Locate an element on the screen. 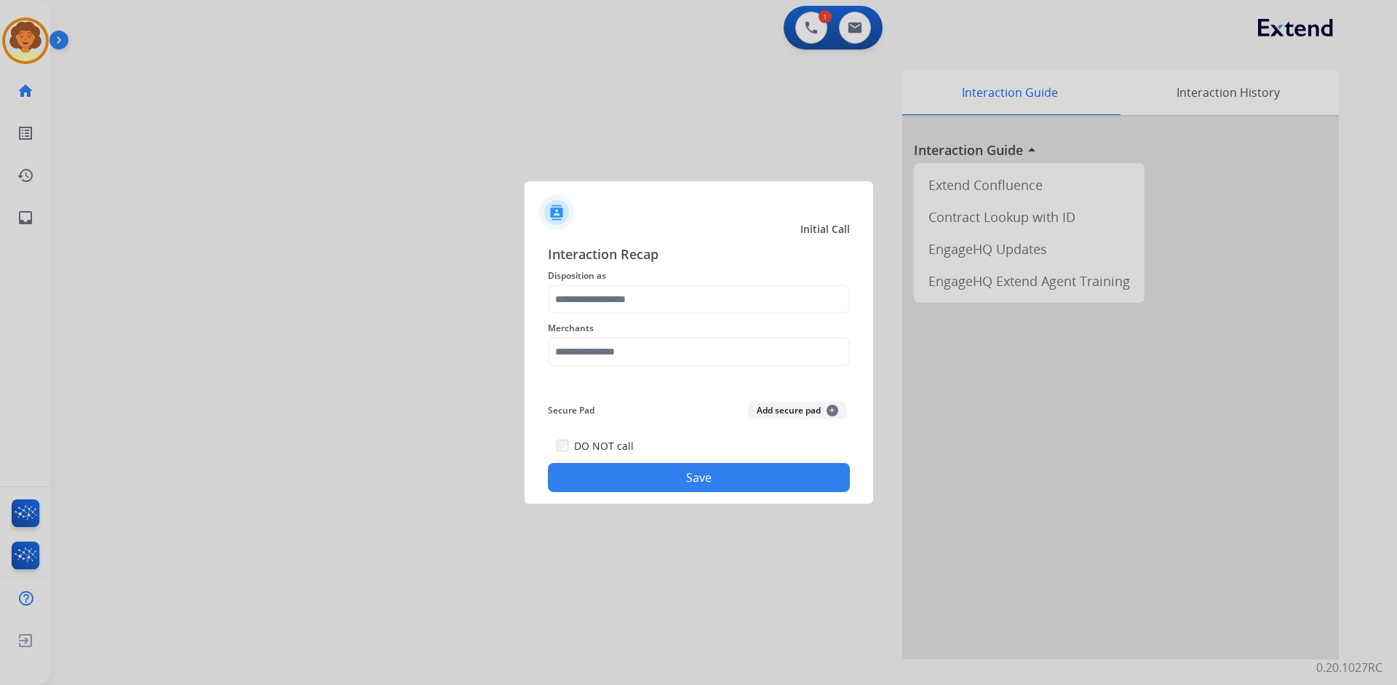 The image size is (1397, 685). label: DO NOT call is located at coordinates (604, 446).